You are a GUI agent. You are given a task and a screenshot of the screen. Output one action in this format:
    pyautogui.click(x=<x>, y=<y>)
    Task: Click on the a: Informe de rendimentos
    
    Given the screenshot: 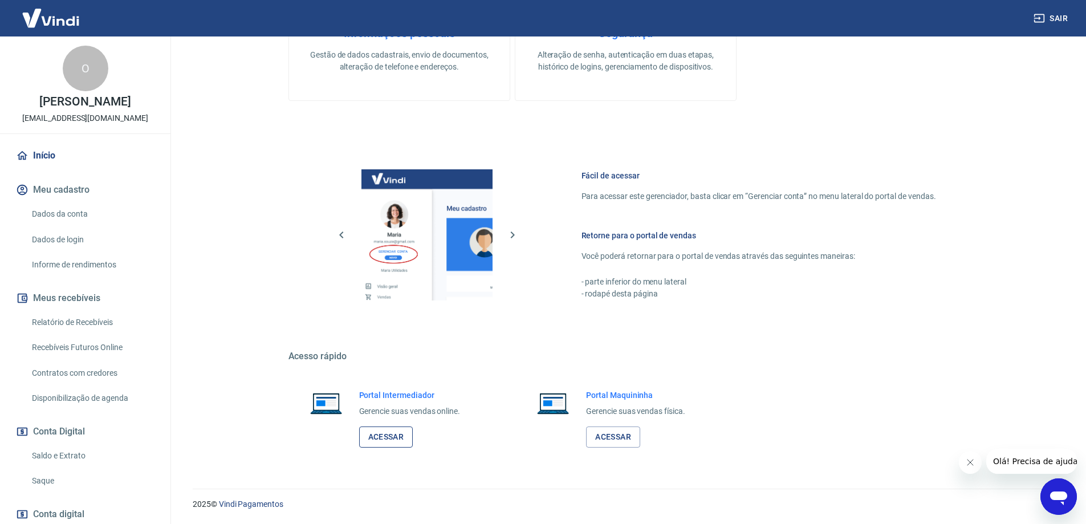 What is the action you would take?
    pyautogui.click(x=92, y=264)
    